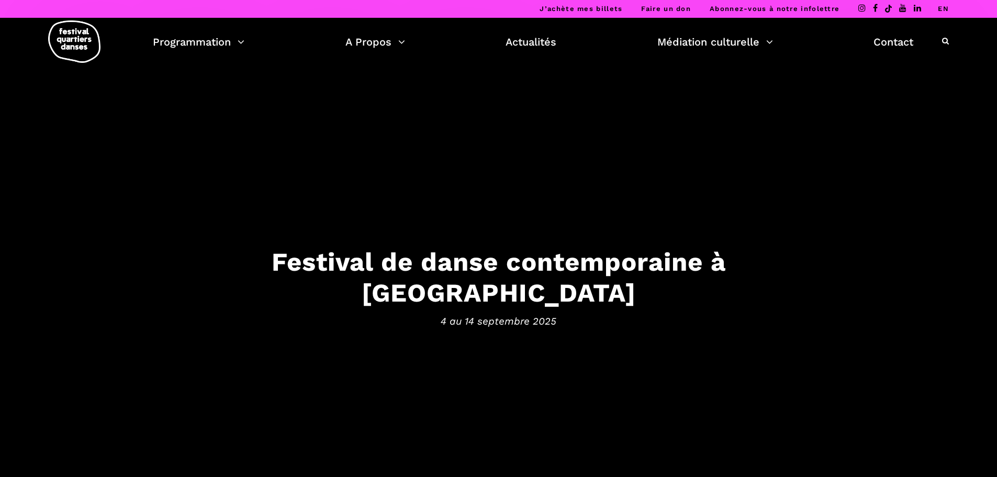 The image size is (997, 477). I want to click on a: Faire un don, so click(665, 8).